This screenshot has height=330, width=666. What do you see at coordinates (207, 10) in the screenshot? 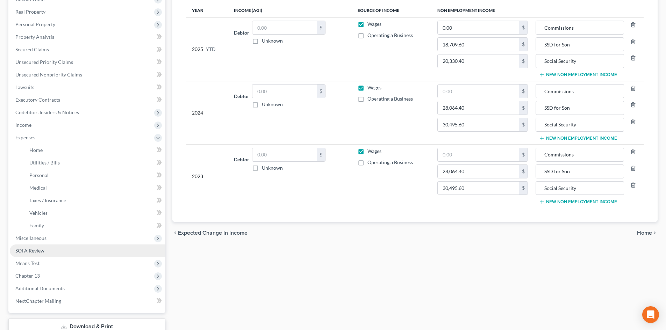
I see `th: Year` at bounding box center [207, 10].